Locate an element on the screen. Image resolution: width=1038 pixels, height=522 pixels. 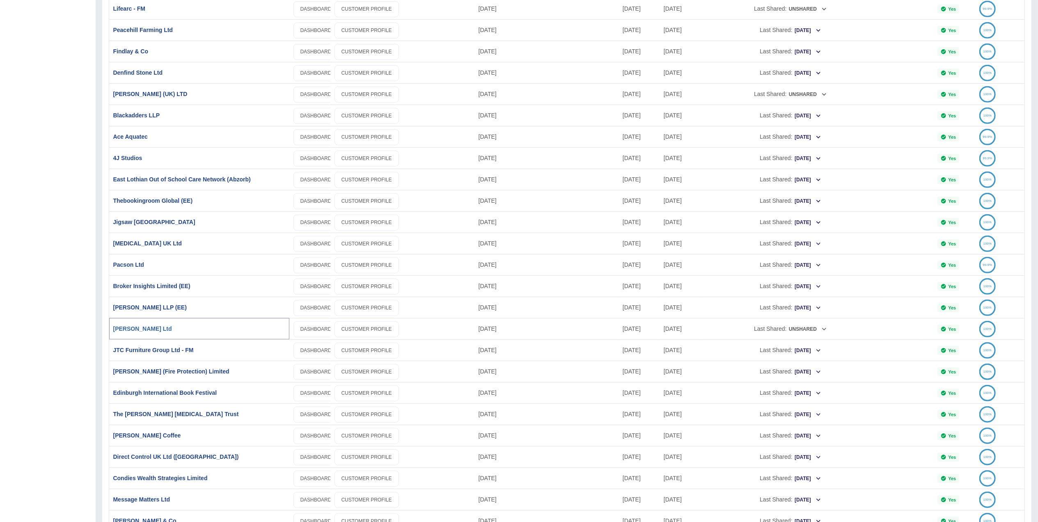
div: 26 Apr 2024 is located at coordinates (680, 179).